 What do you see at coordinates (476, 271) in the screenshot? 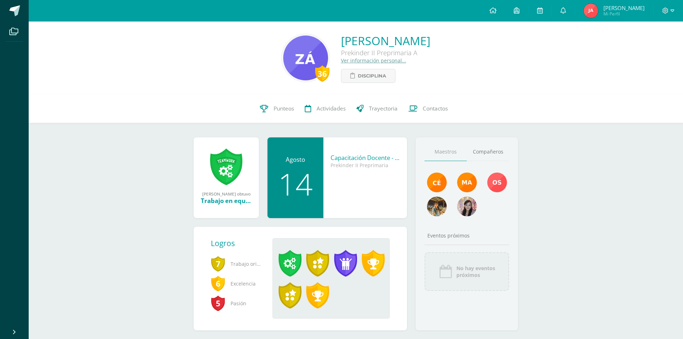
I see `span: No hay eventos próximos` at bounding box center [476, 271].